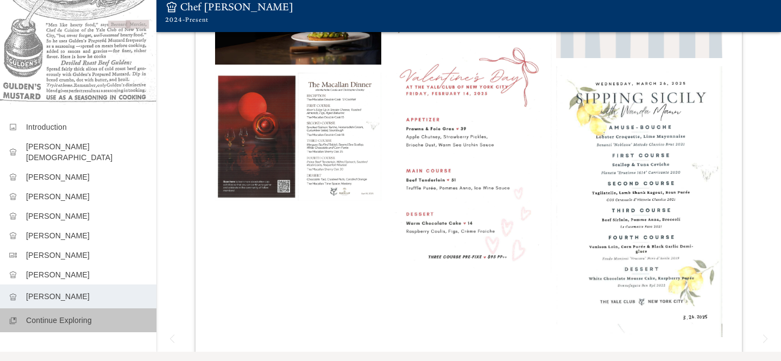 This screenshot has height=361, width=781. I want to click on img: On April 16, 2025, members were treated to an extraordinary evening celebrating The Macallan’s fi..., so click(298, 137).